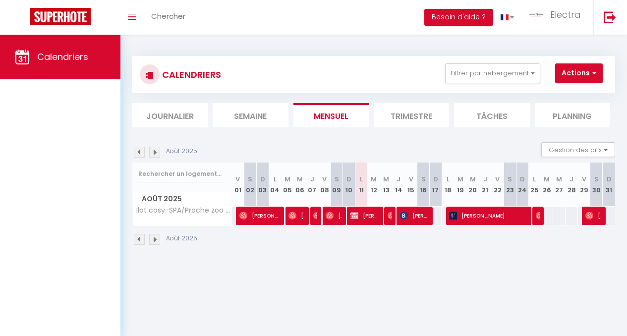 The image size is (627, 336). What do you see at coordinates (324, 184) in the screenshot?
I see `th: 08` at bounding box center [324, 184].